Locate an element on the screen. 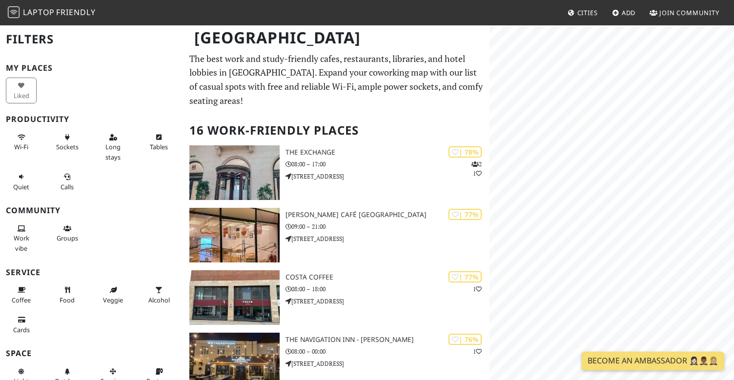 This screenshot has width=734, height=380. h3: Community is located at coordinates (92, 210).